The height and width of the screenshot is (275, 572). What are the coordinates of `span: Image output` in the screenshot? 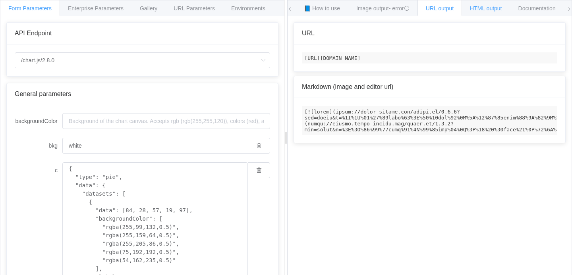 It's located at (383, 8).